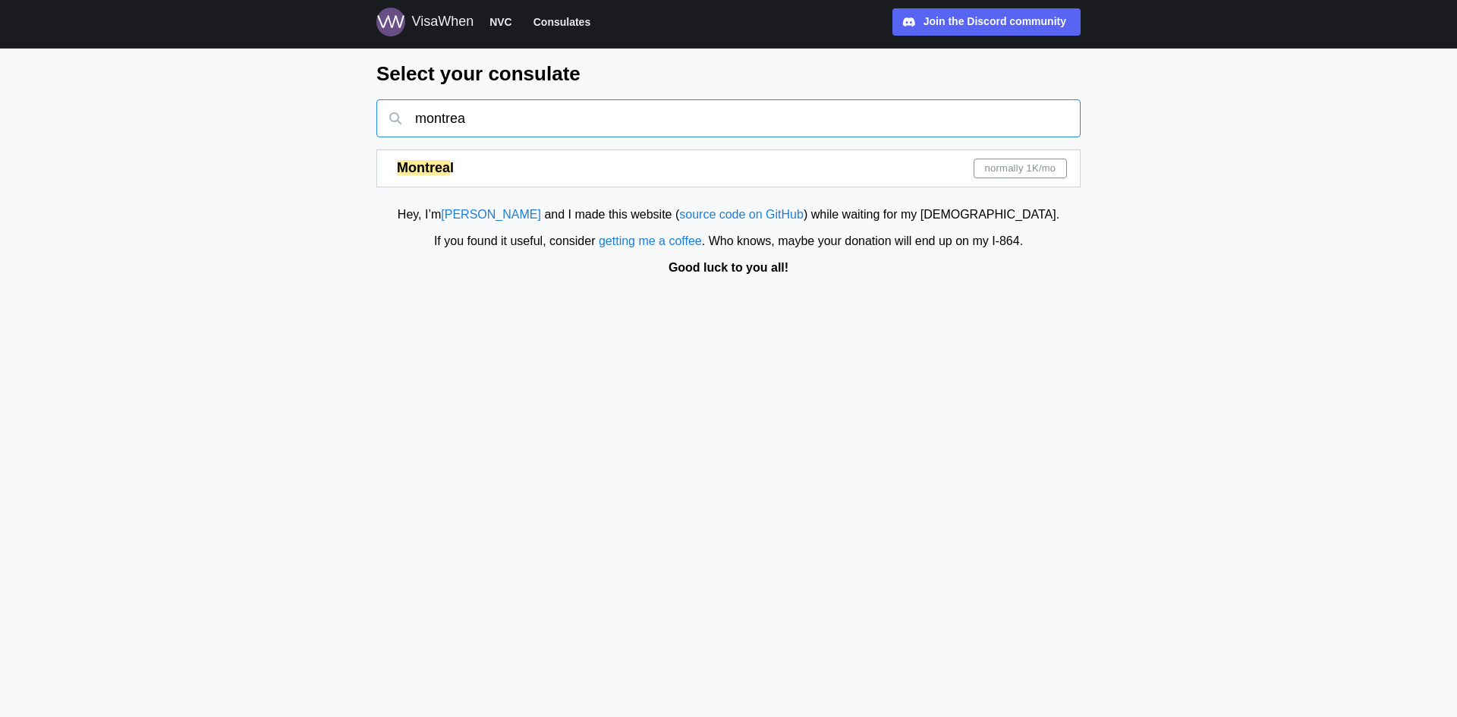 The image size is (1457, 717). I want to click on a: Montrealnormally 1K/mo, so click(729, 168).